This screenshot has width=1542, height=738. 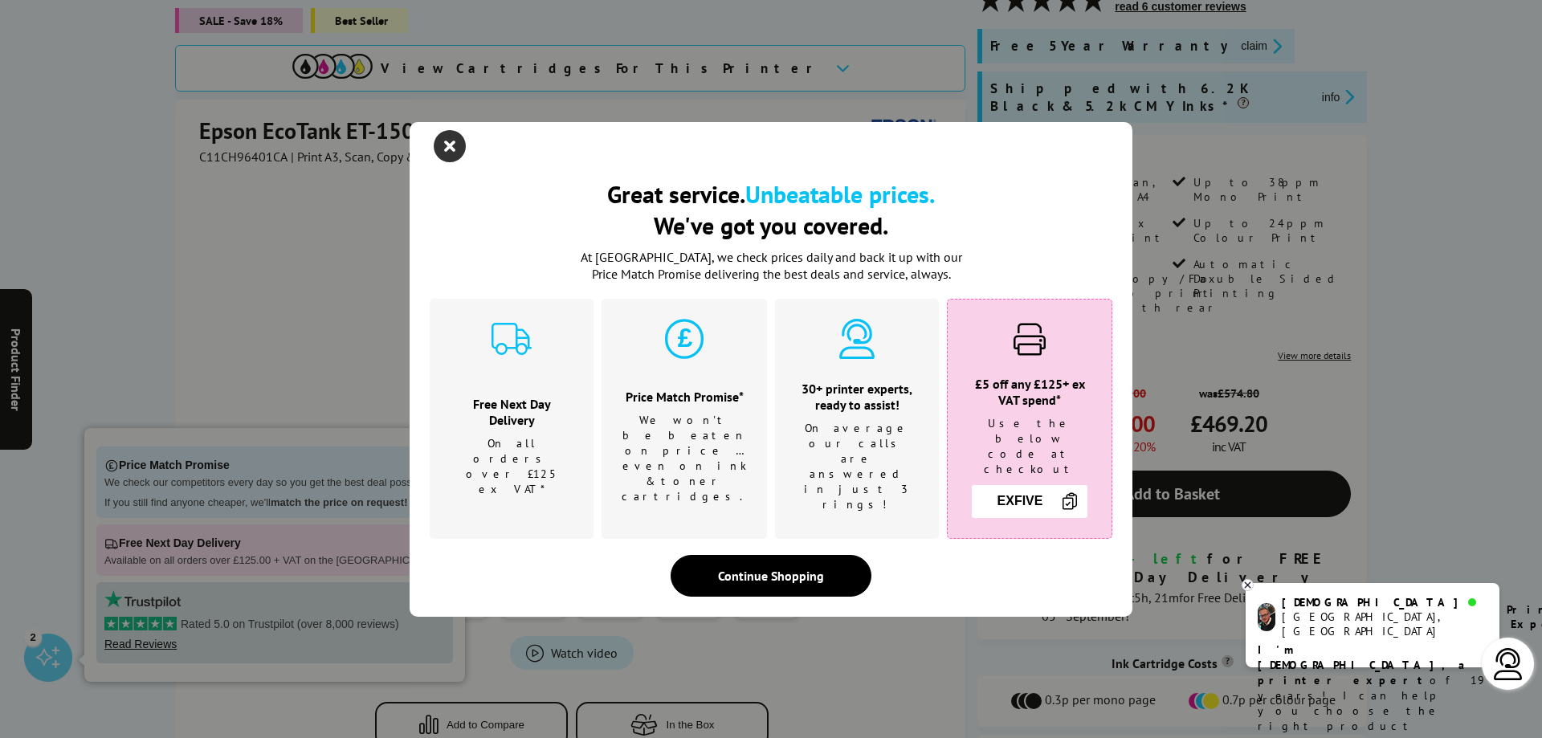 What do you see at coordinates (857, 339) in the screenshot?
I see `img: expert-cyan.svg` at bounding box center [857, 339].